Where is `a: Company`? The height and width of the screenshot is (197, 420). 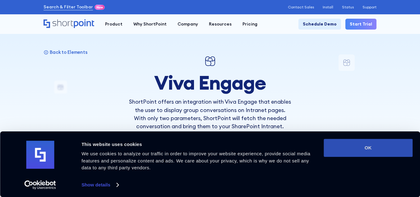 a: Company is located at coordinates (187, 24).